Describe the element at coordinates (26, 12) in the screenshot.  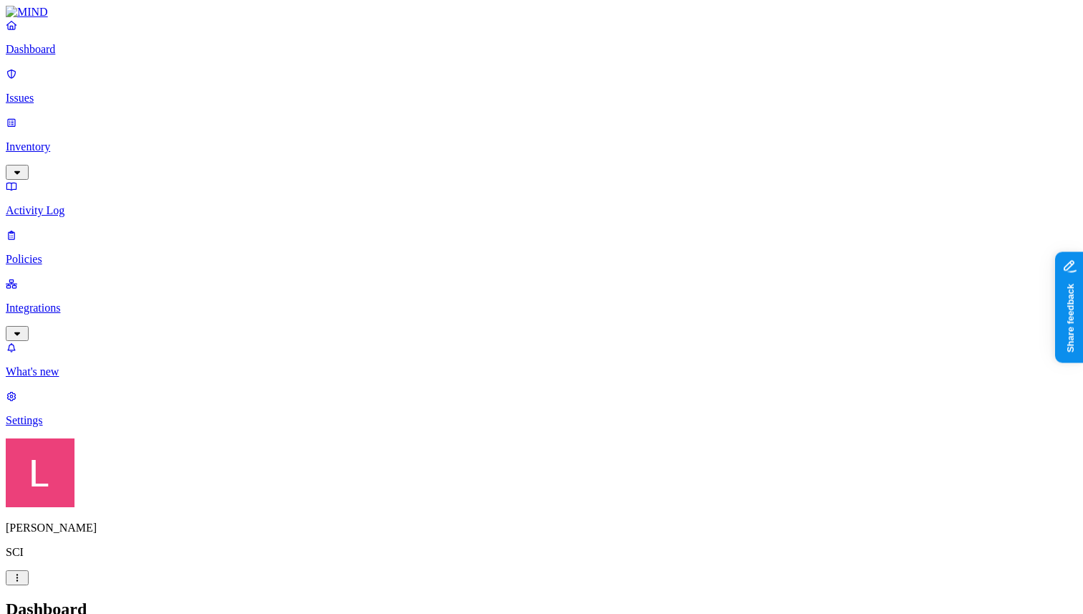
I see `img: MIND` at that location.